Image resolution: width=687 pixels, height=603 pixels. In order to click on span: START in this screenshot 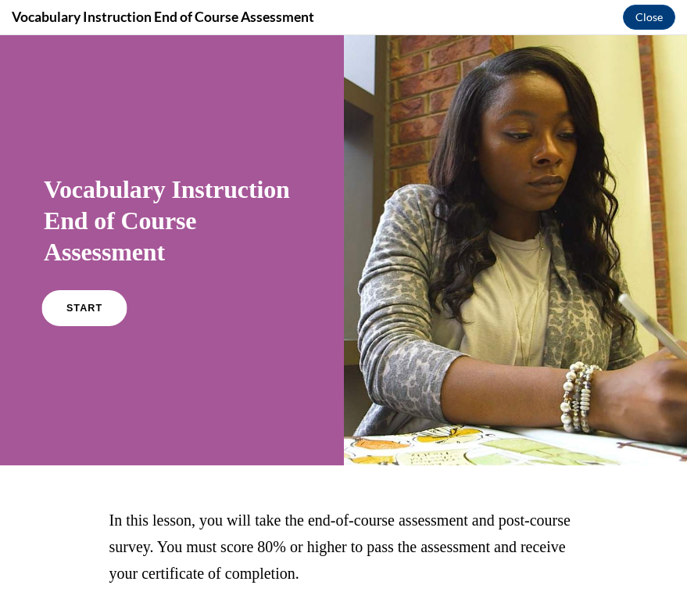, I will do `click(84, 273)`.